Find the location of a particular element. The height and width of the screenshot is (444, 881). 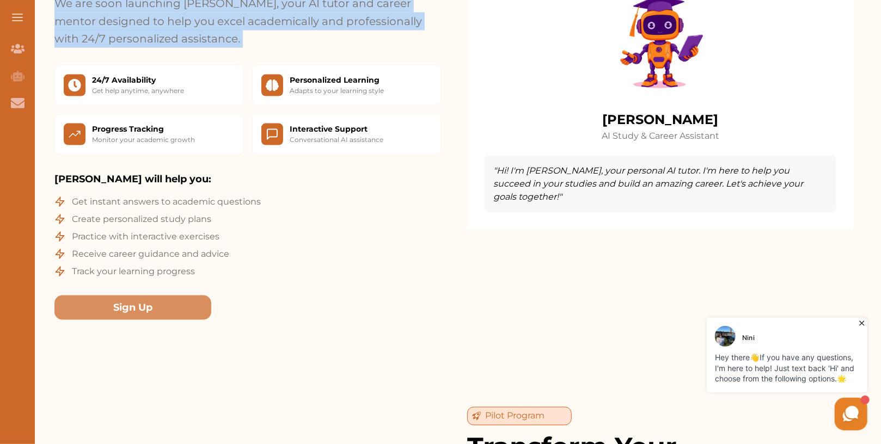

button: Sign Up is located at coordinates (133, 307).